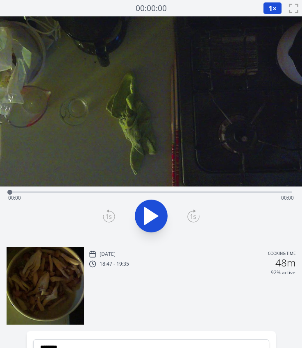 Image resolution: width=302 pixels, height=348 pixels. Describe the element at coordinates (271, 8) in the screenshot. I see `span: 1` at that location.